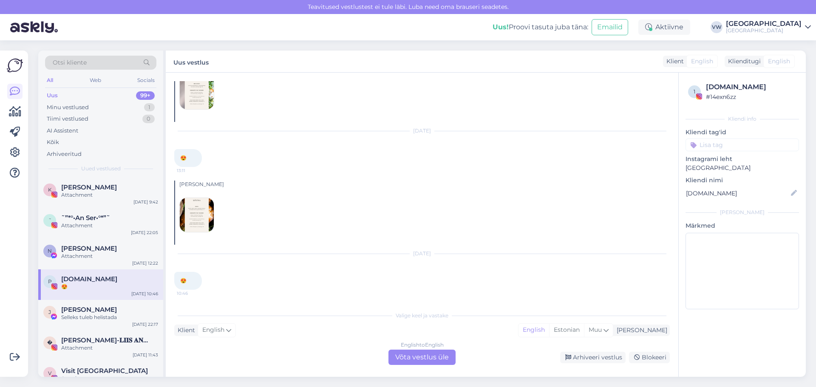  I want to click on div: Minu vestlused, so click(68, 108).